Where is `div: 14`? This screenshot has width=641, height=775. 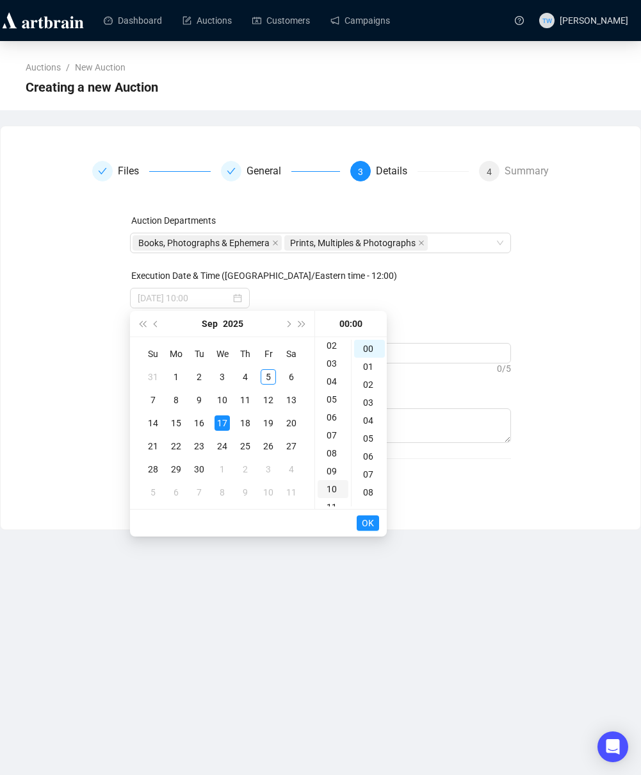 div: 14 is located at coordinates (153, 423).